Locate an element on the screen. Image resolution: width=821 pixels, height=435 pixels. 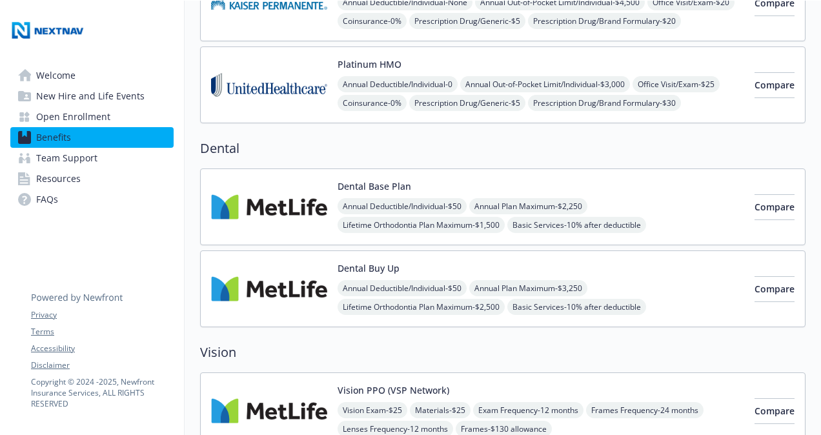
span: Office Visit/Exam - $25 is located at coordinates (676, 84).